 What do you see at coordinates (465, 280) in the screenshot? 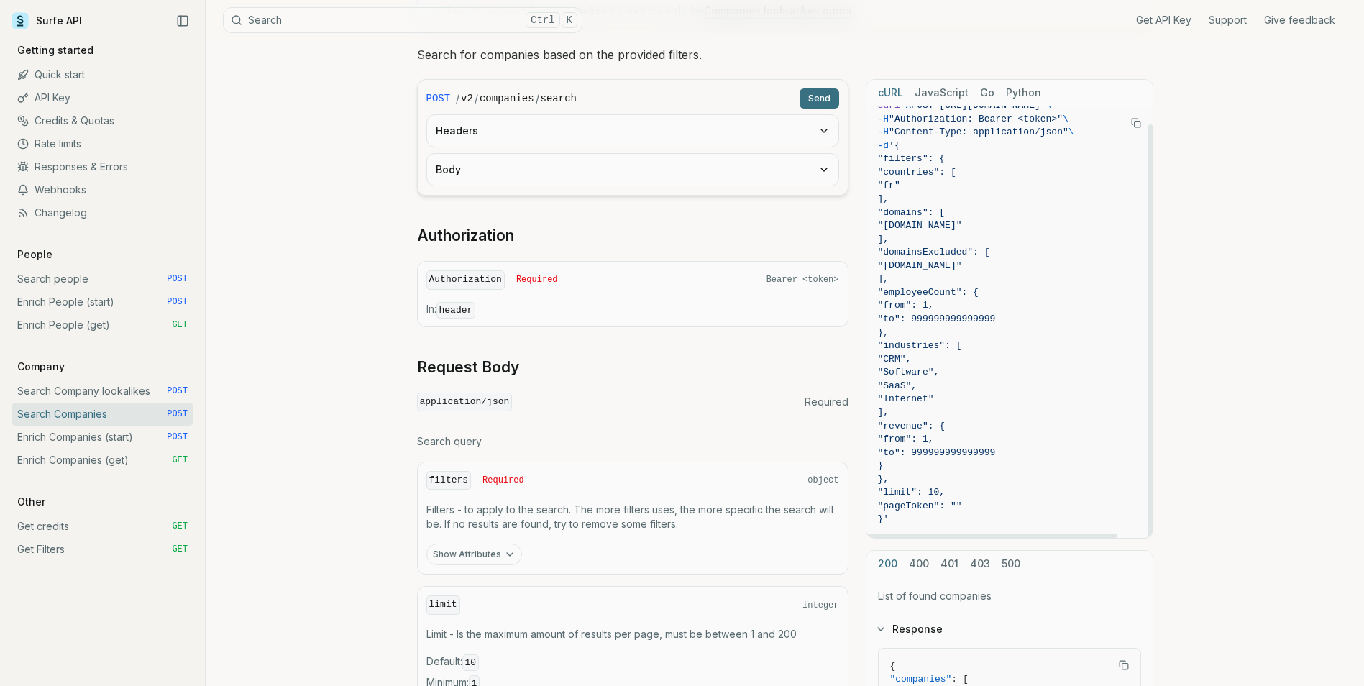
I see `code: Authorization` at bounding box center [465, 280].